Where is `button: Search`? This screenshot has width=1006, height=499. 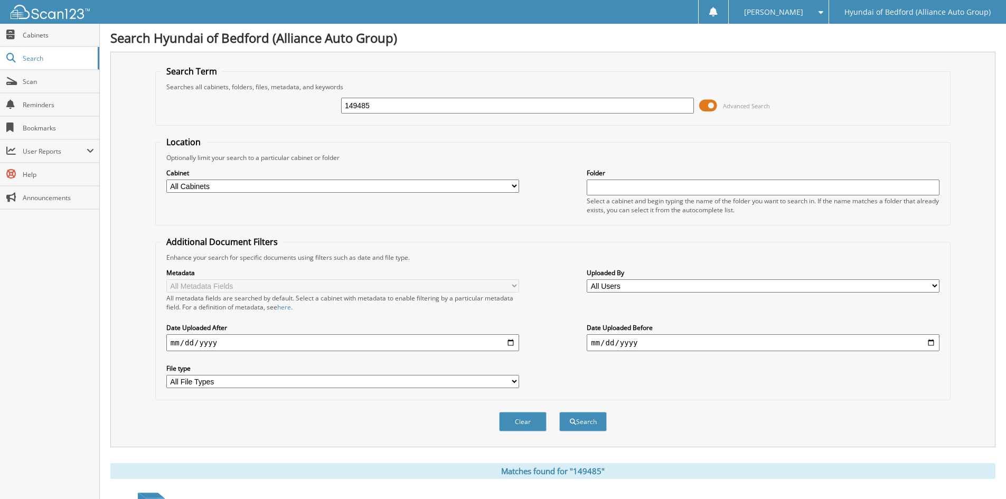
button: Search is located at coordinates (583, 421).